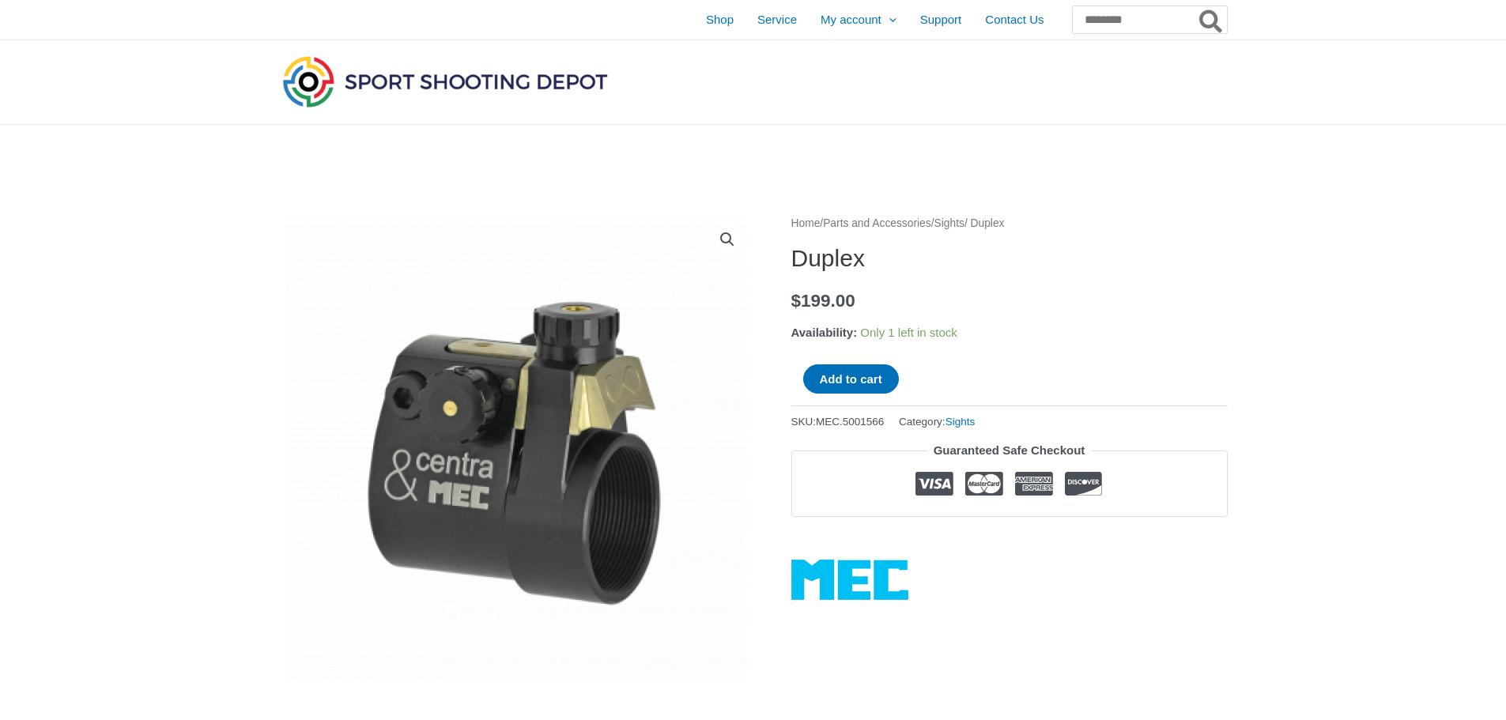 This screenshot has width=1506, height=720. I want to click on span: MEC.5001566, so click(850, 421).